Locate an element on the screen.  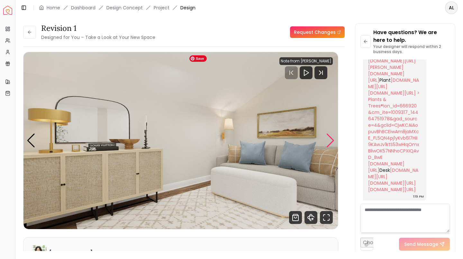
svg: 360 View is located at coordinates (311, 217).